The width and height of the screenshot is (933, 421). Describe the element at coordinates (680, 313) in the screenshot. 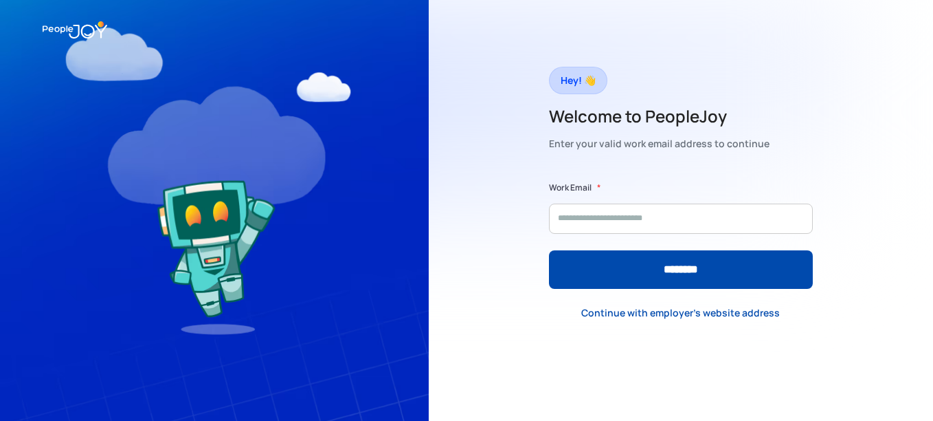

I see `a: Continue with employer's website address` at that location.